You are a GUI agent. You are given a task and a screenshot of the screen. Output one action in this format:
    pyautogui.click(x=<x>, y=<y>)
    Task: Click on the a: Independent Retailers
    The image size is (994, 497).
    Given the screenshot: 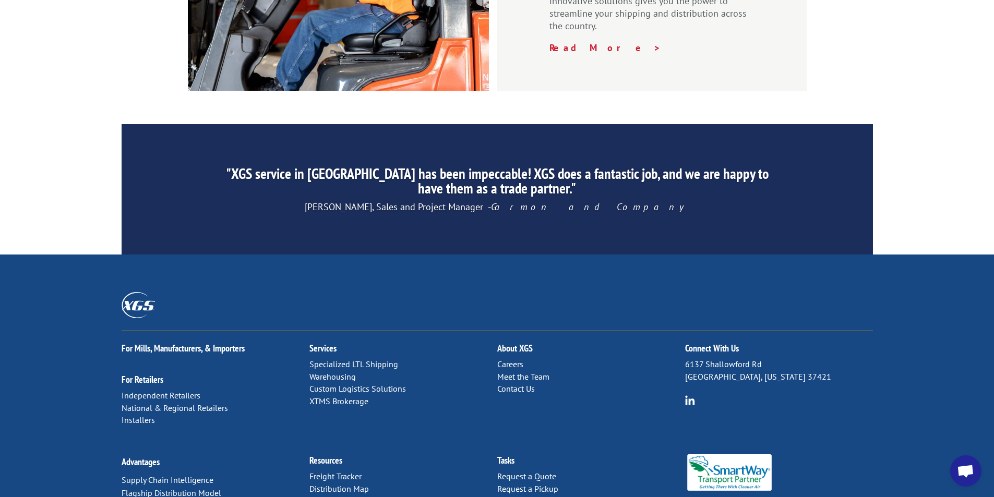 What is the action you would take?
    pyautogui.click(x=161, y=395)
    